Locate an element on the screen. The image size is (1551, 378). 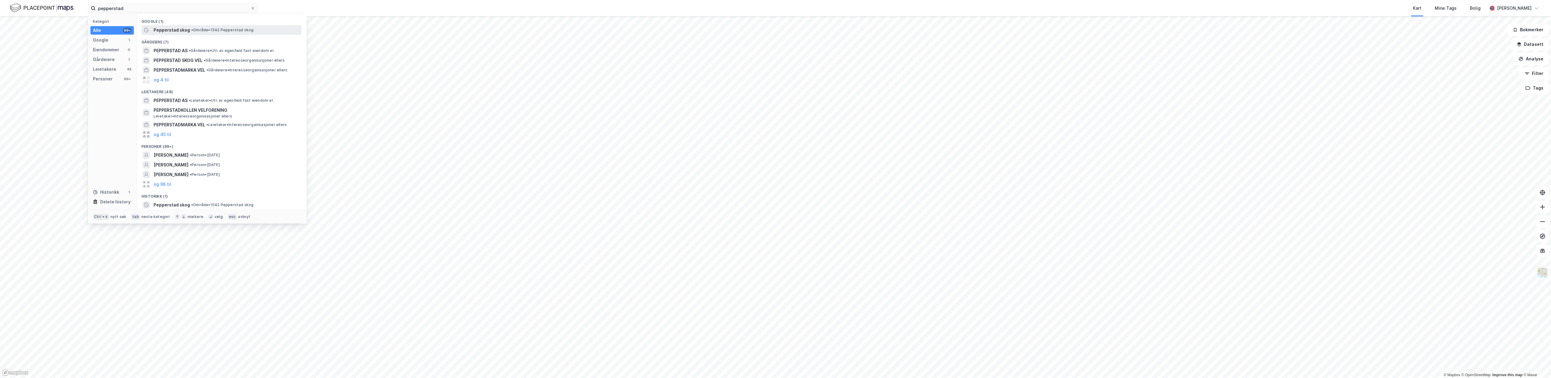
img: Z is located at coordinates (1543, 273).